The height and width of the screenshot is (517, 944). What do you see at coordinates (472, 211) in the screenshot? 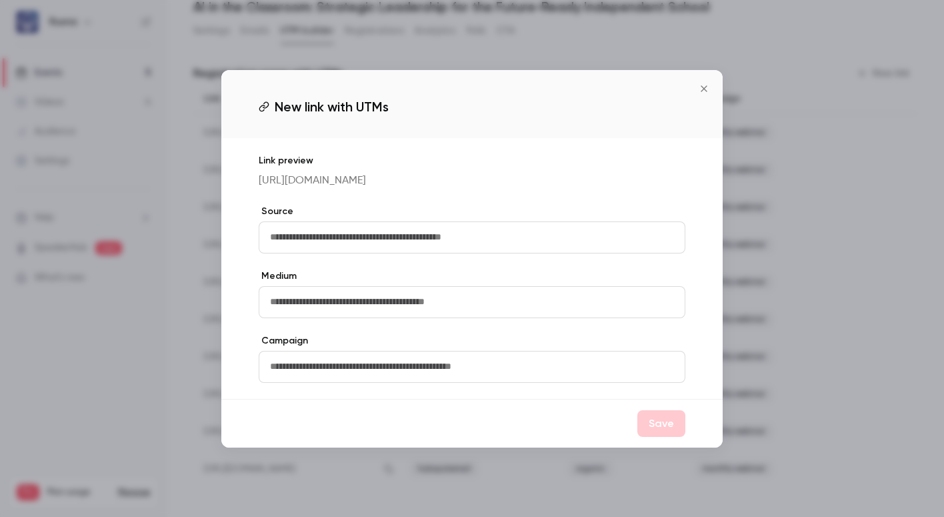
I see `label: Source` at bounding box center [472, 211].